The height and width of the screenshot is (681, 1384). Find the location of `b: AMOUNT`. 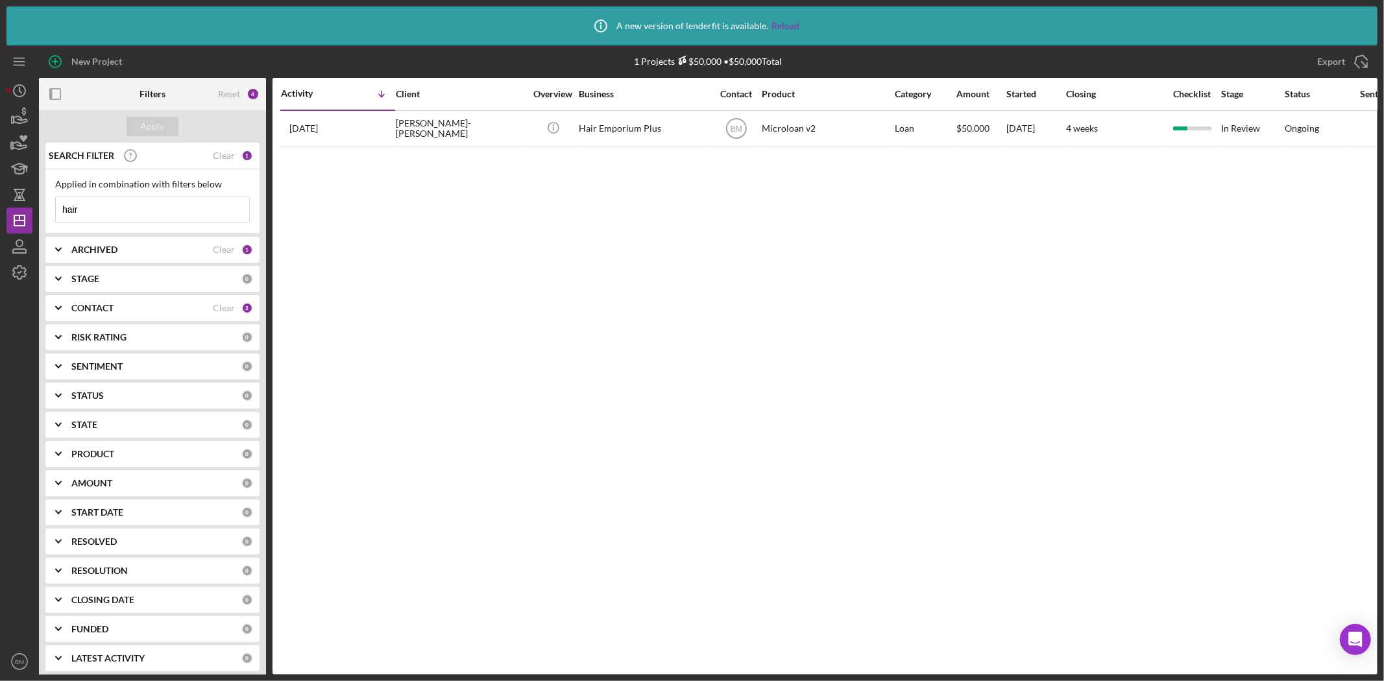

b: AMOUNT is located at coordinates (91, 483).